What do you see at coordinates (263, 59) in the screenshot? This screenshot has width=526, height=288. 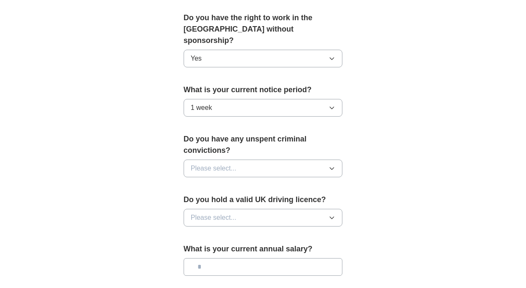 I see `button: Yes` at bounding box center [263, 59].